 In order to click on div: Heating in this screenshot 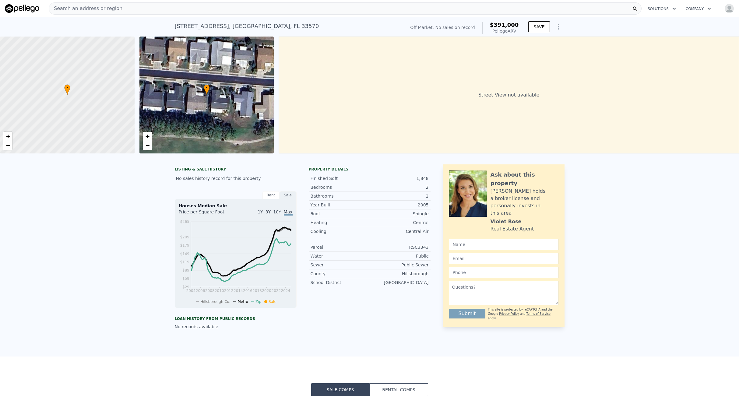, I will do `click(340, 223)`.